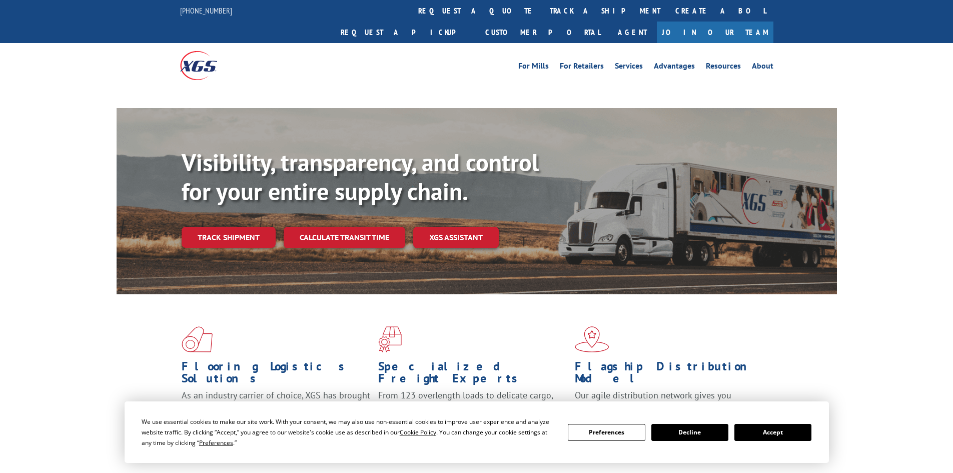 This screenshot has height=473, width=953. What do you see at coordinates (216, 442) in the screenshot?
I see `span: Preferences` at bounding box center [216, 442].